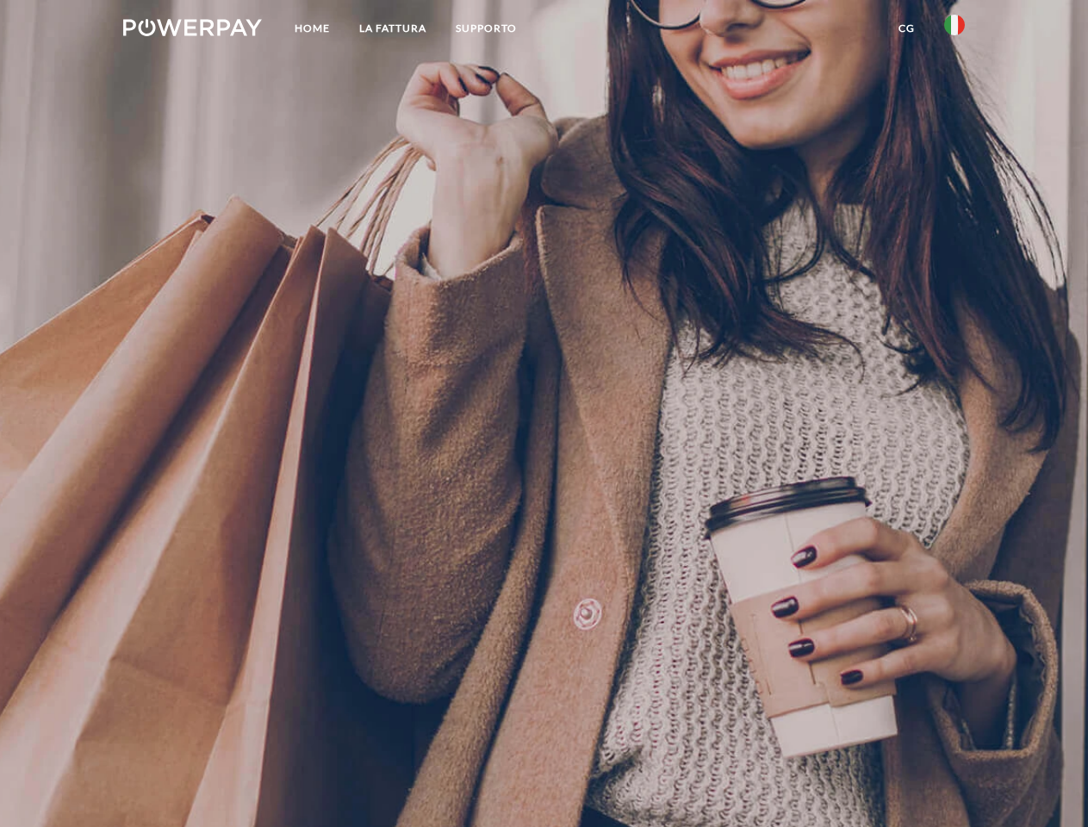 The image size is (1088, 827). Describe the element at coordinates (486, 28) in the screenshot. I see `a: Supporto` at that location.